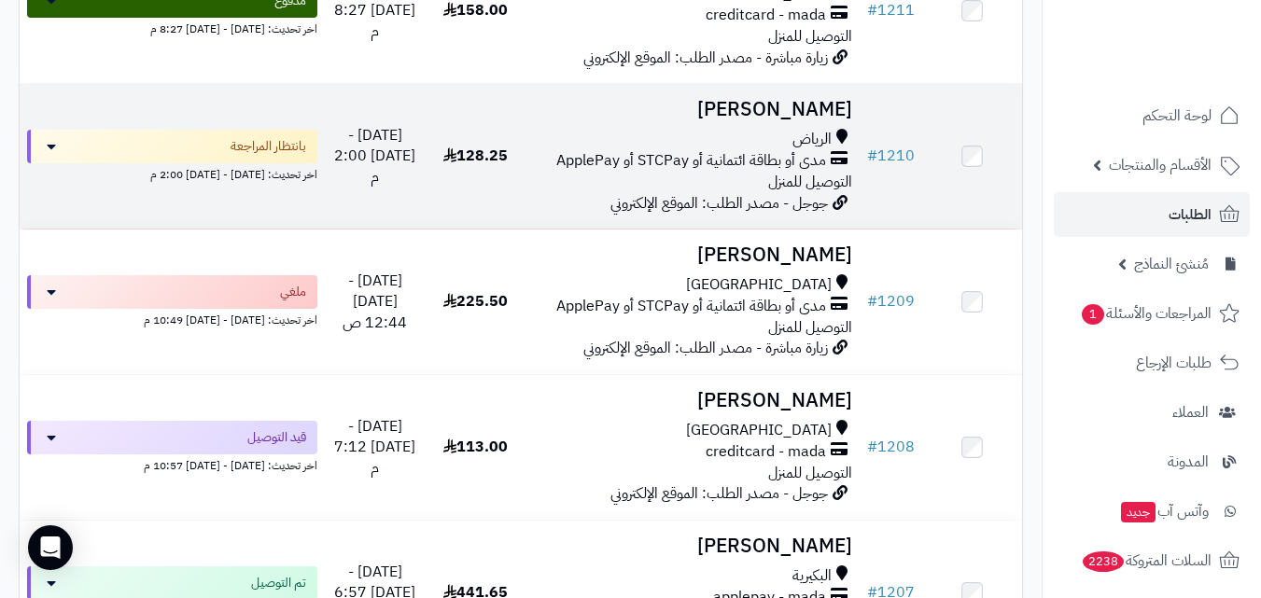 This screenshot has height=598, width=1261. Describe the element at coordinates (1173, 363) in the screenshot. I see `span: طلبات الإرجاع` at that location.